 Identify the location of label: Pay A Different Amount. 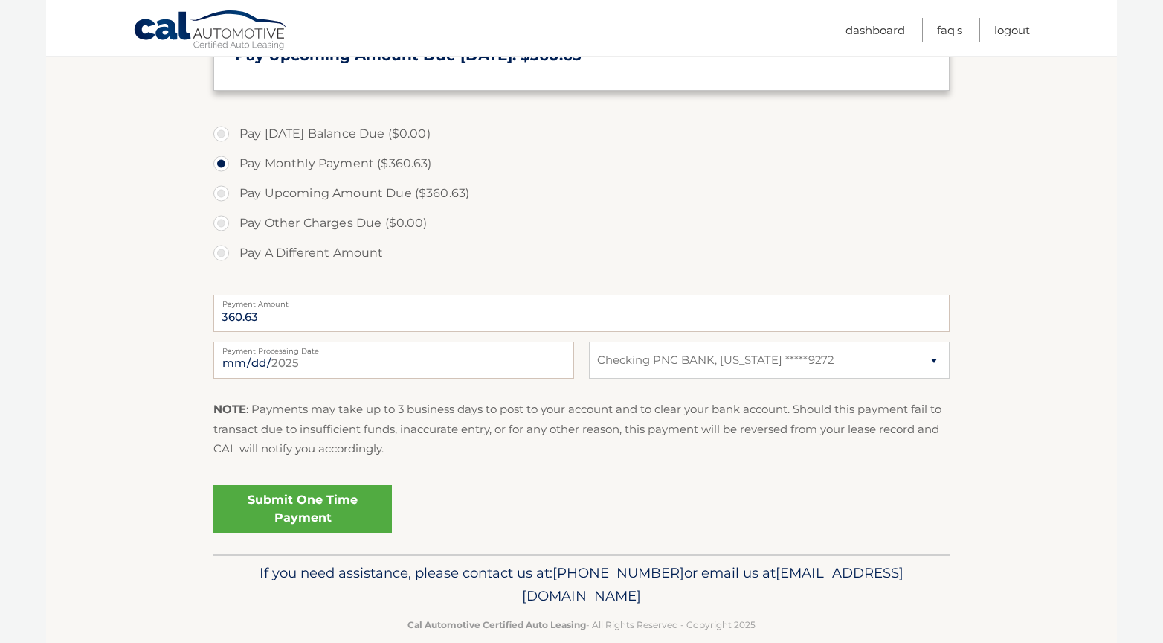
(582, 253).